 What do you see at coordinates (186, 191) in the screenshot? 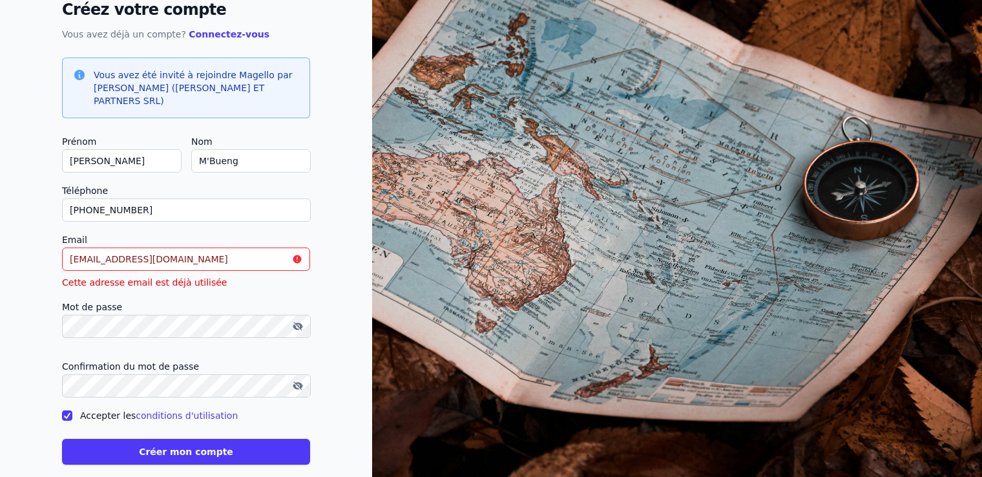
I see `label: Téléphone` at bounding box center [186, 191].